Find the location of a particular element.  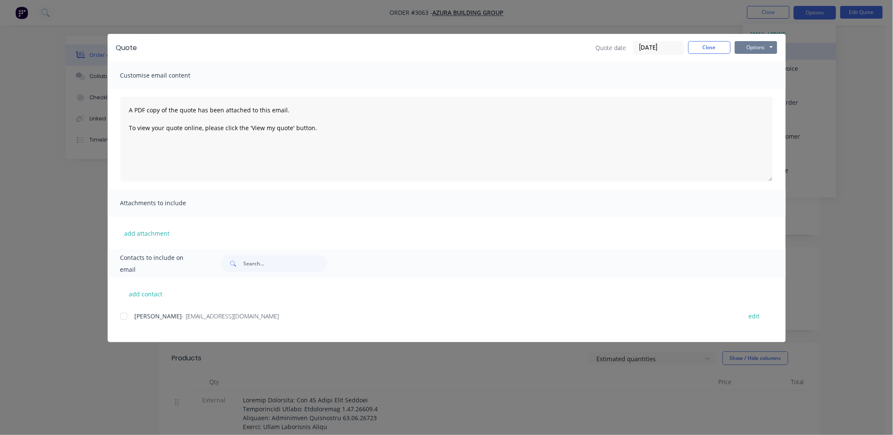

span: Quote date is located at coordinates (611, 47).